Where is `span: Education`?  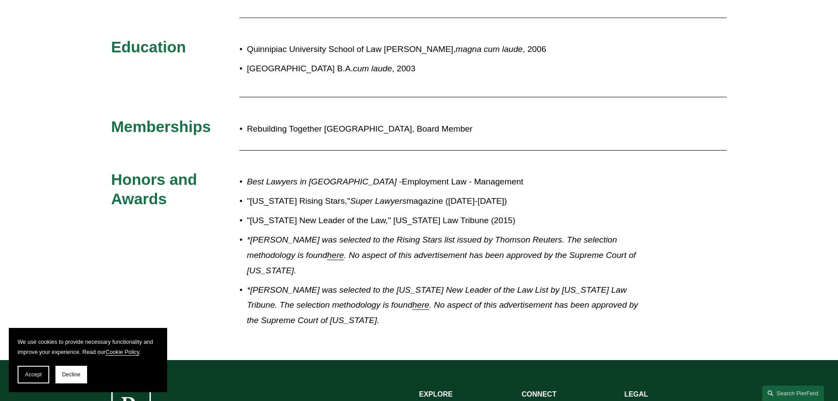 span: Education is located at coordinates (149, 47).